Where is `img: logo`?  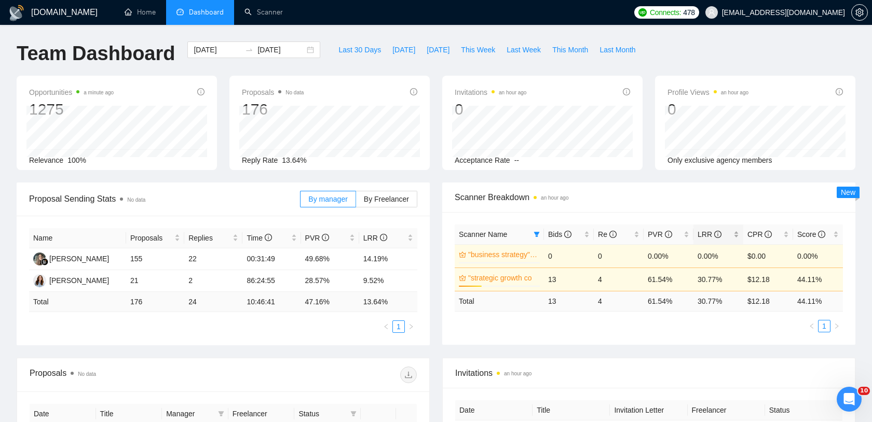
img: logo is located at coordinates (17, 13).